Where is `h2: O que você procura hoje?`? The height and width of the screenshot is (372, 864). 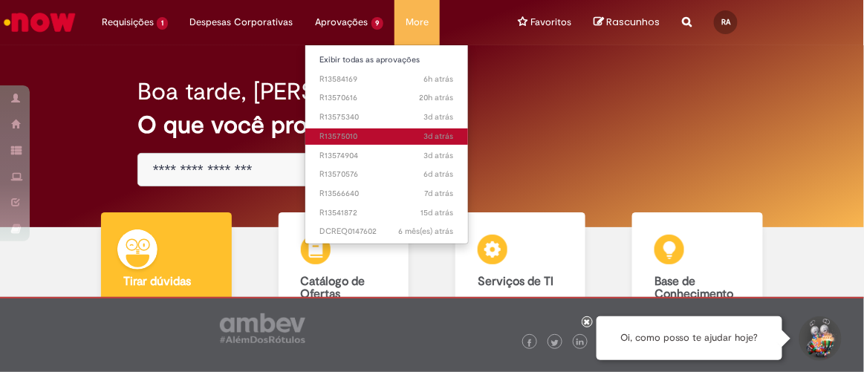
h2: O que você procura hoje? is located at coordinates (432, 125).